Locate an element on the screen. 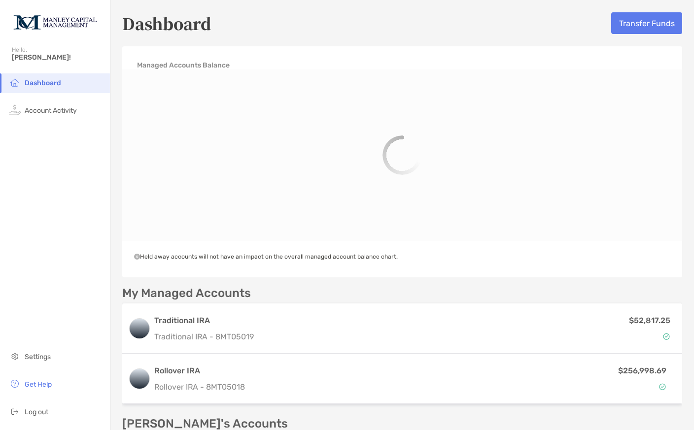 This screenshot has width=694, height=430. h5: Dashboard is located at coordinates (167, 23).